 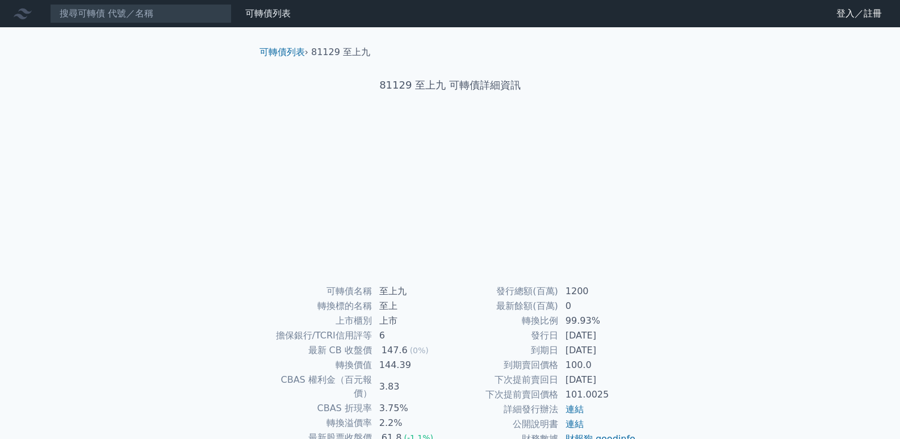 I want to click on td: 下次提前賣回價格, so click(x=504, y=395).